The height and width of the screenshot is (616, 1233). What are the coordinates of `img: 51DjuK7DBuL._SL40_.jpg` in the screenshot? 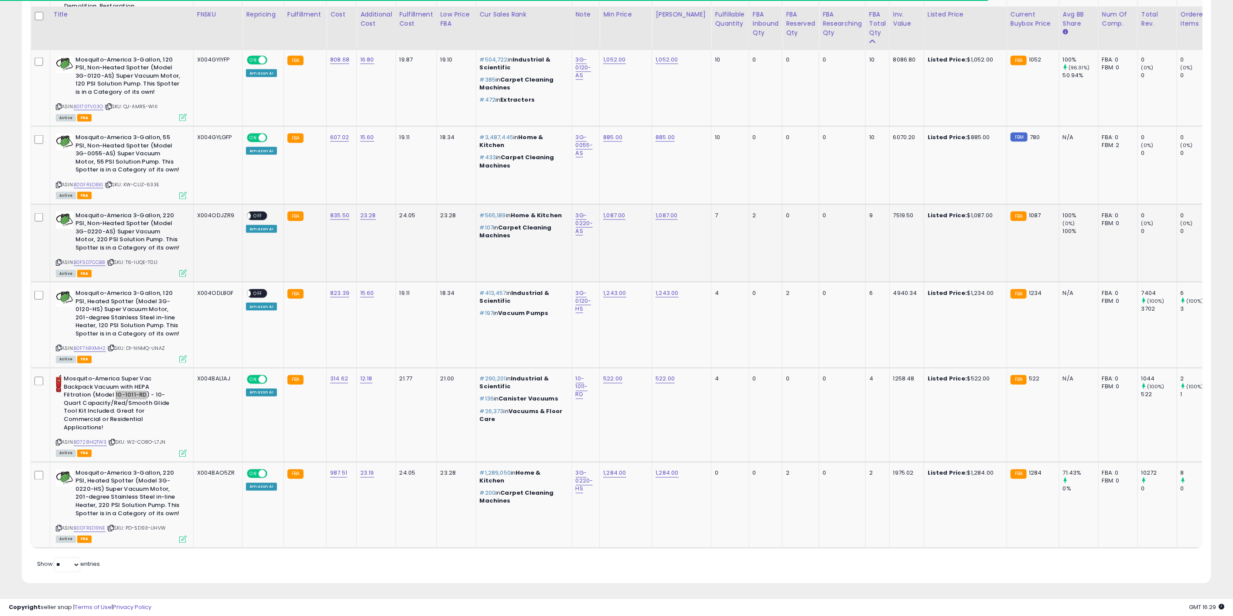 It's located at (65, 478).